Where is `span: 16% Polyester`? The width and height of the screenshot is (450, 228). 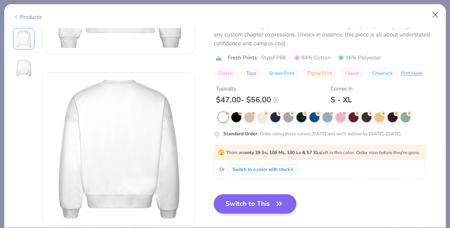 span: 16% Polyester is located at coordinates (359, 57).